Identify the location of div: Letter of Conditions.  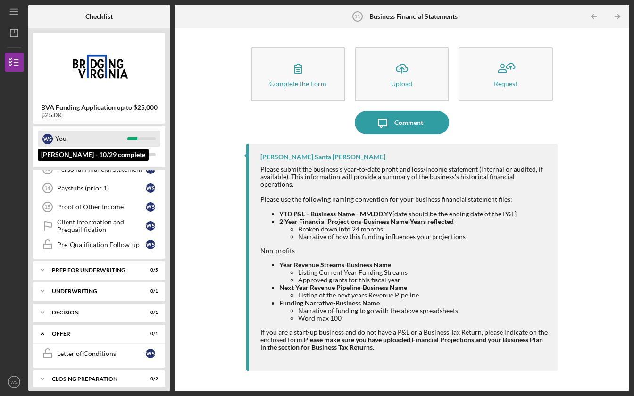
(101, 354).